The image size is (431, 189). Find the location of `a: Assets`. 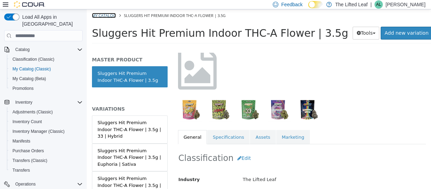

a: Assets is located at coordinates (176, 128).